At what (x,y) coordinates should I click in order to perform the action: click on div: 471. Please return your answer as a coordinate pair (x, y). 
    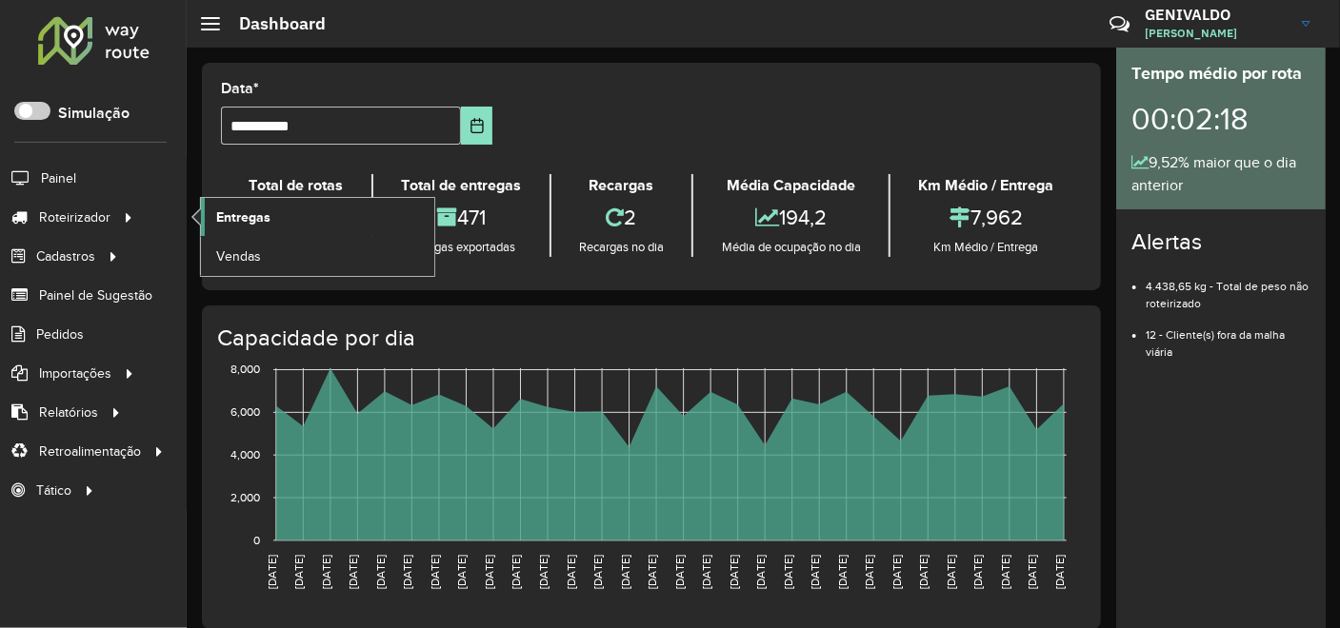
    Looking at the image, I should click on (461, 217).